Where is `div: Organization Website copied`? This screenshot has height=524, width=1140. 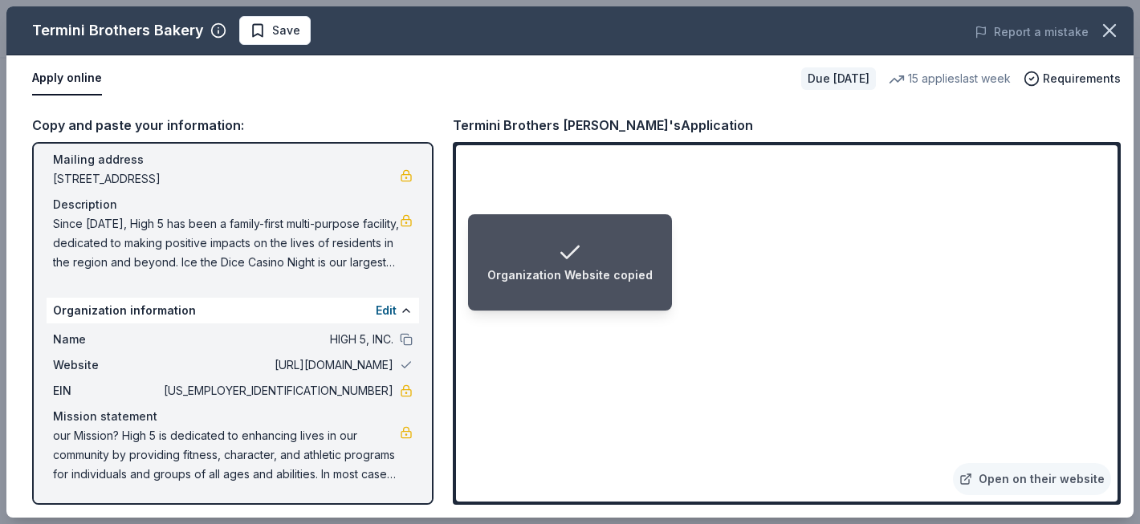 div: Organization Website copied is located at coordinates (570, 275).